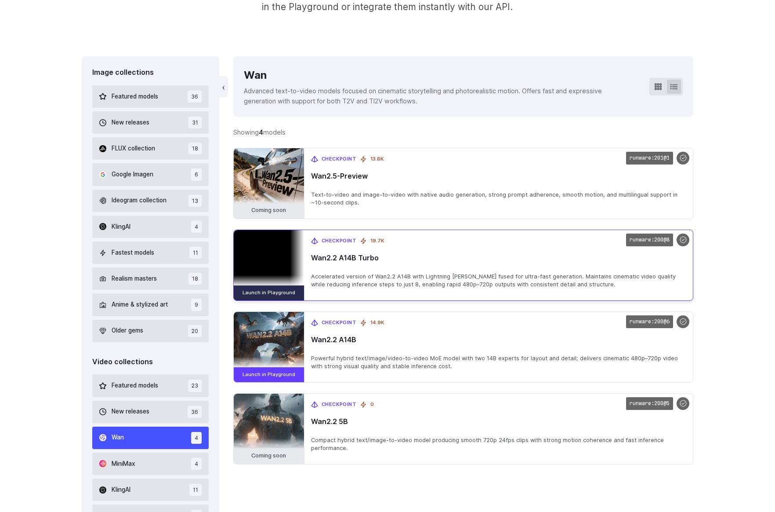 Image resolution: width=775 pixels, height=512 pixels. What do you see at coordinates (196, 174) in the screenshot?
I see `span: 6` at bounding box center [196, 174].